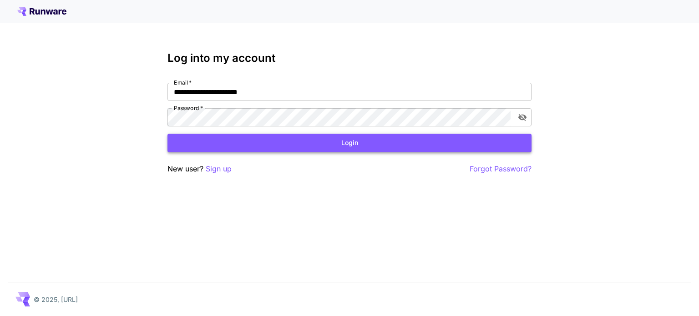 The width and height of the screenshot is (699, 316). I want to click on button: Sign up, so click(218, 169).